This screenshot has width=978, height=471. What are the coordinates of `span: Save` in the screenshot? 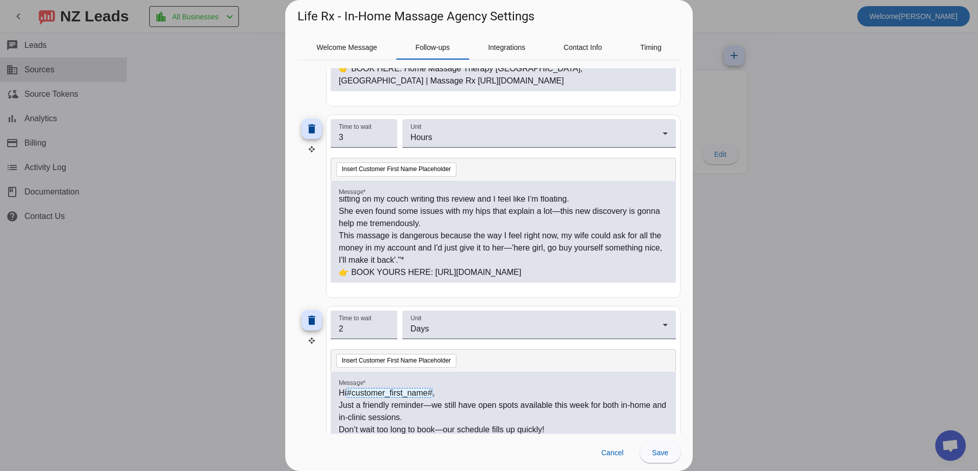 It's located at (660, 453).